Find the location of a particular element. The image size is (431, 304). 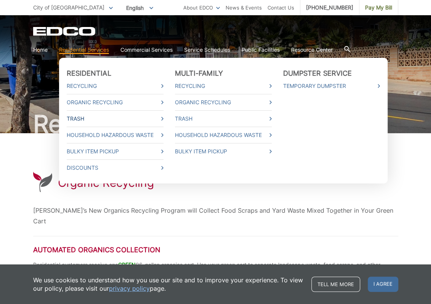

a: Tell me more is located at coordinates (336, 285).